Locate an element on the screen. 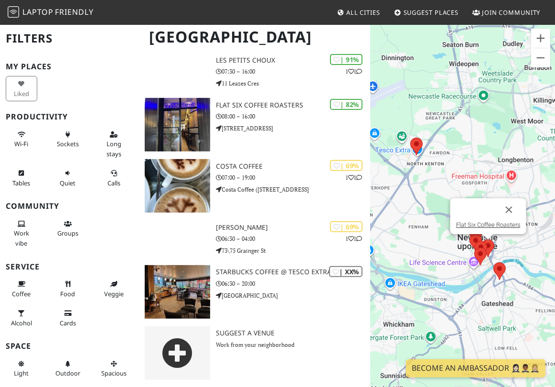 Image resolution: width=555 pixels, height=387 pixels. span: Spacious is located at coordinates (114, 373).